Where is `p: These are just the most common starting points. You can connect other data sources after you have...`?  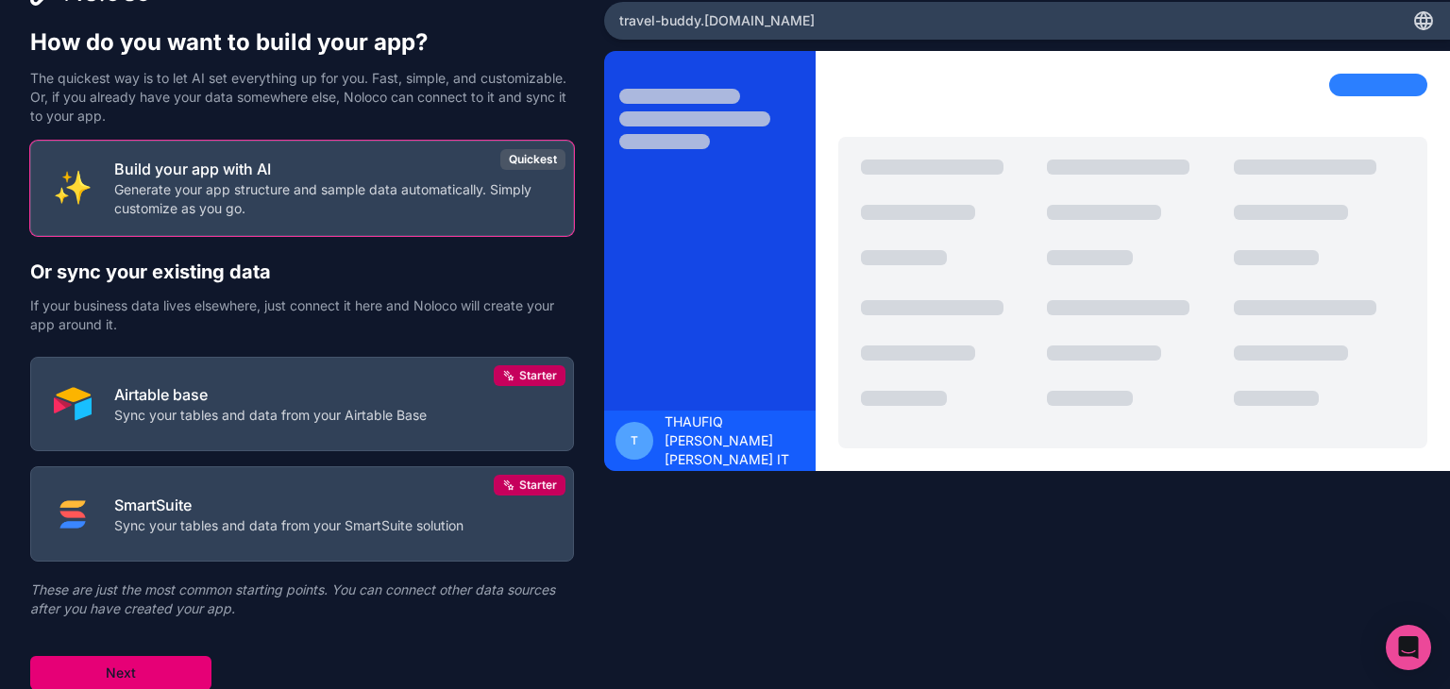
p: These are just the most common starting points. You can connect other data sources after you have... is located at coordinates (302, 600).